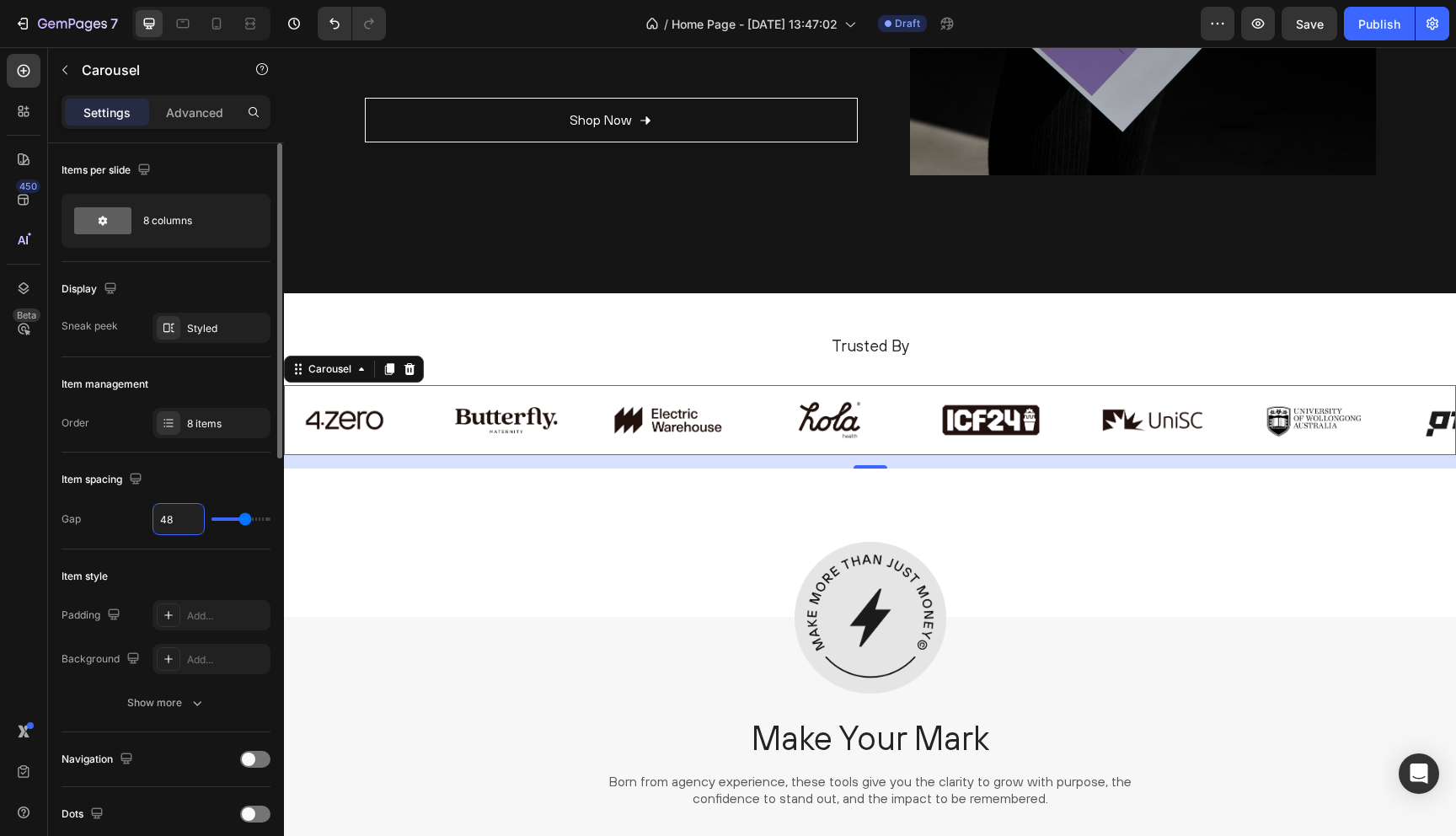 This screenshot has width=1456, height=836. Describe the element at coordinates (66, 23) in the screenshot. I see `button: 7` at that location.